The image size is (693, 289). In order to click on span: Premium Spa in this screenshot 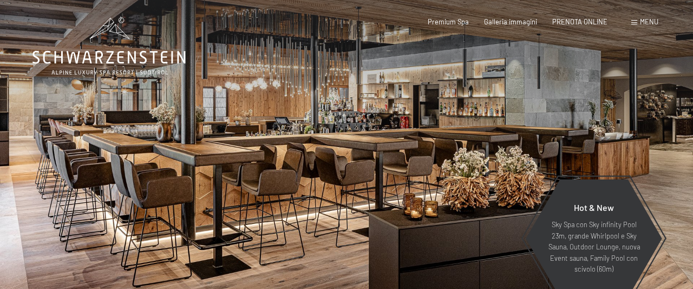, I will do `click(448, 22)`.